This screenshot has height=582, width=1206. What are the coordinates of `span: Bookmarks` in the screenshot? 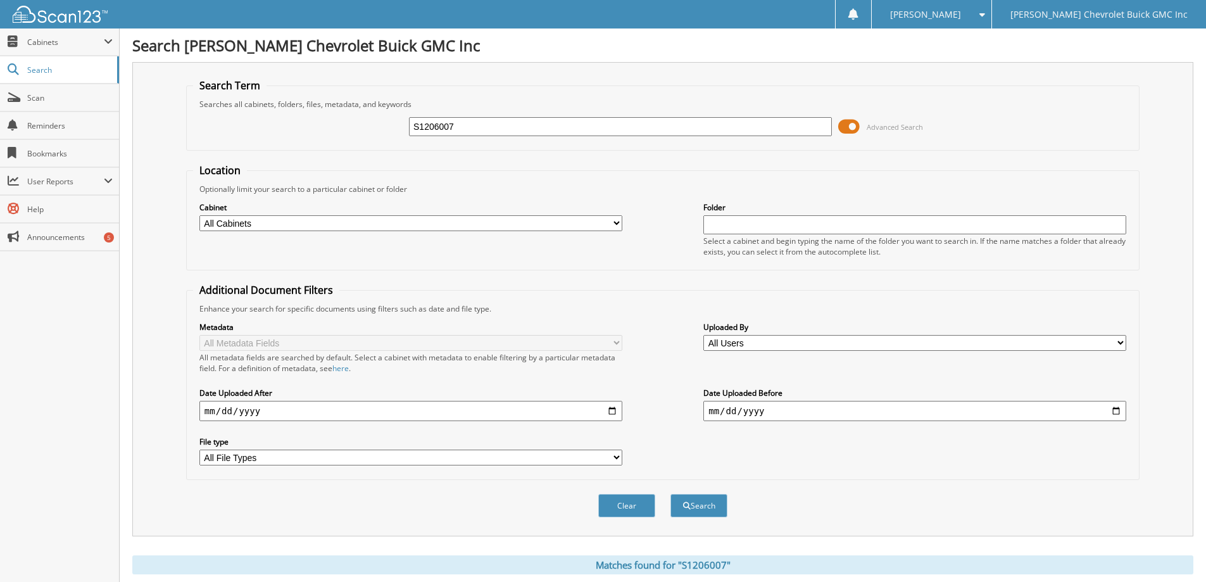 It's located at (70, 153).